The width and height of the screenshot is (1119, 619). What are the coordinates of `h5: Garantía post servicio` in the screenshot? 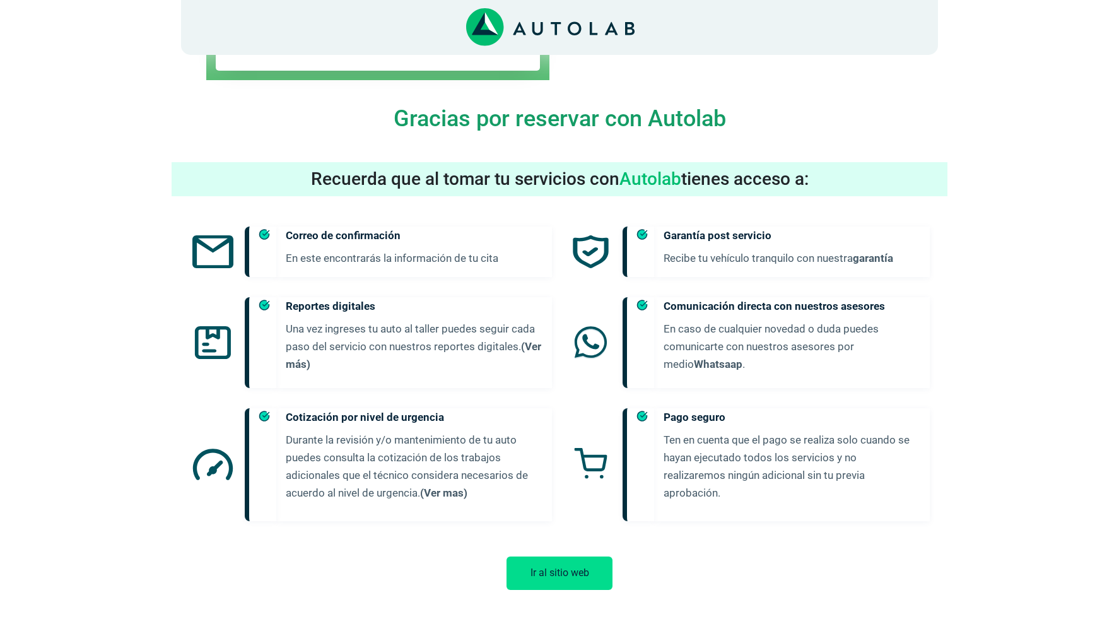 It's located at (792, 235).